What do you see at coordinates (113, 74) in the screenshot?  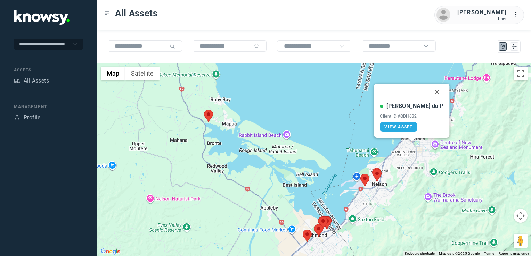 I see `button: Show street map` at bounding box center [113, 74].